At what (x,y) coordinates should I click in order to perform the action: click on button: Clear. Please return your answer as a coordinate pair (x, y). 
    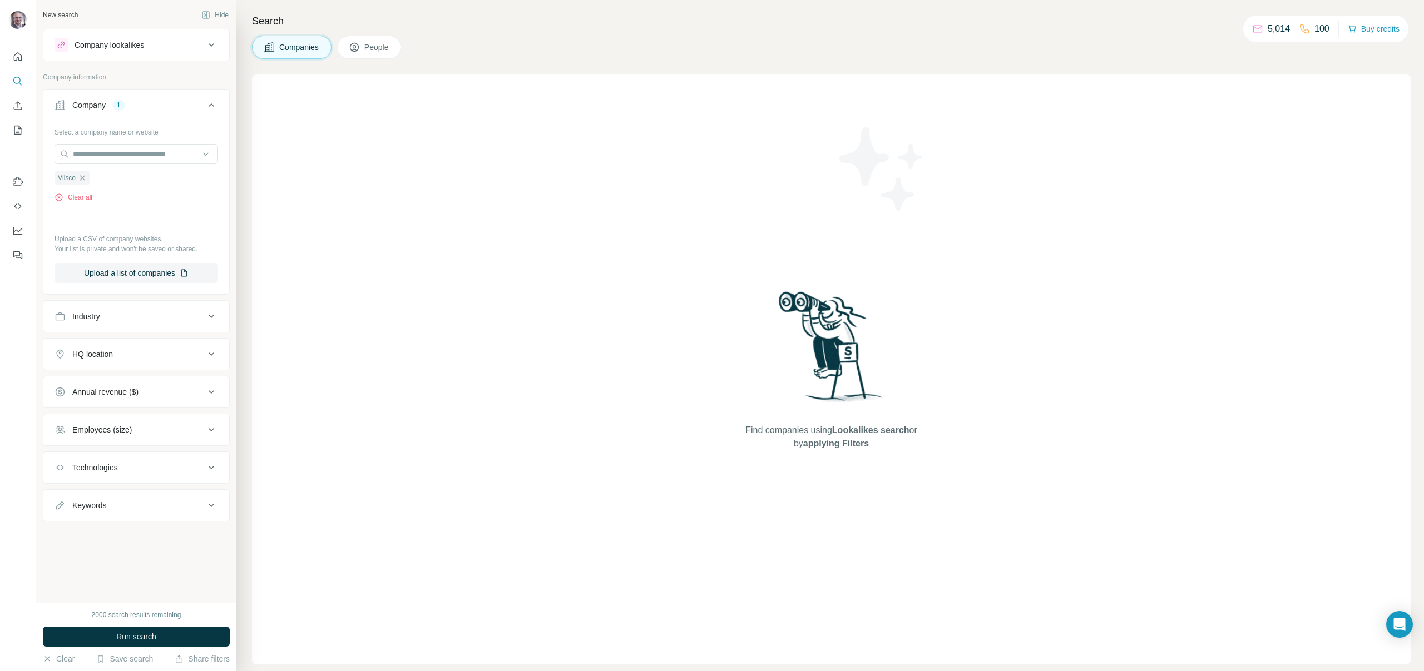
    Looking at the image, I should click on (58, 659).